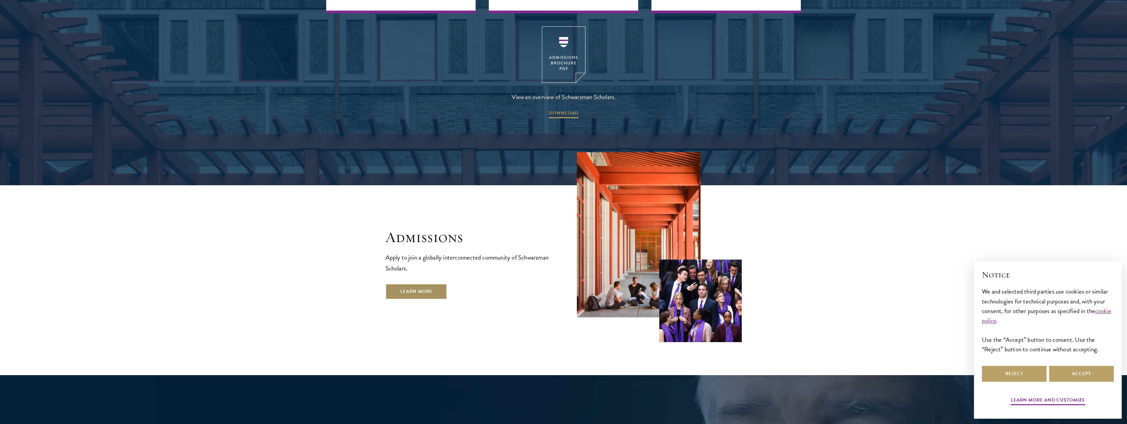  What do you see at coordinates (1047, 315) in the screenshot?
I see `a: cookie policy` at bounding box center [1047, 315].